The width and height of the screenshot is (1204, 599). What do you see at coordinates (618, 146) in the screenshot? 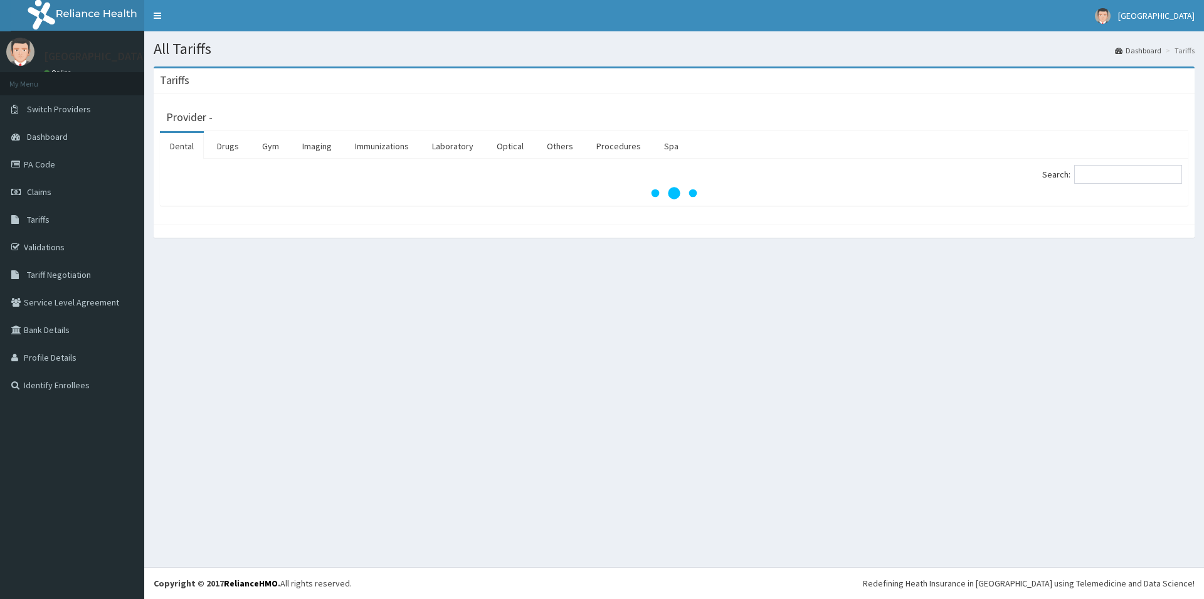
I see `a: Procedures` at bounding box center [618, 146].